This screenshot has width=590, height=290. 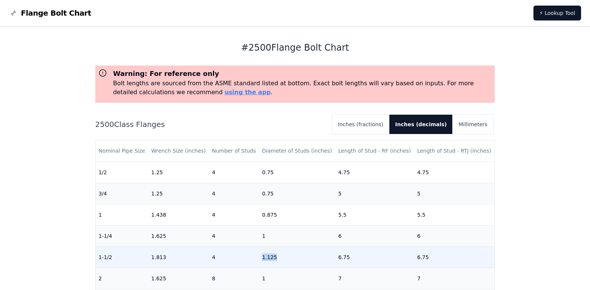 What do you see at coordinates (454, 151) in the screenshot?
I see `th: Length of Stud - RTJ (inches)` at bounding box center [454, 151].